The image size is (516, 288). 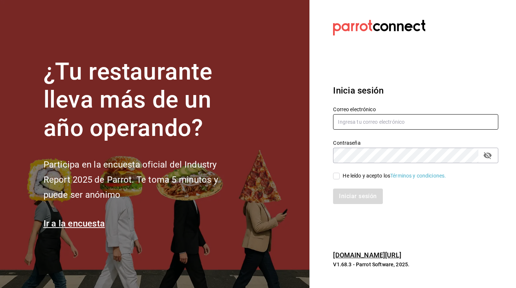 I want to click on p: V1.68.3 - Parrot Software, 2025., so click(x=416, y=265).